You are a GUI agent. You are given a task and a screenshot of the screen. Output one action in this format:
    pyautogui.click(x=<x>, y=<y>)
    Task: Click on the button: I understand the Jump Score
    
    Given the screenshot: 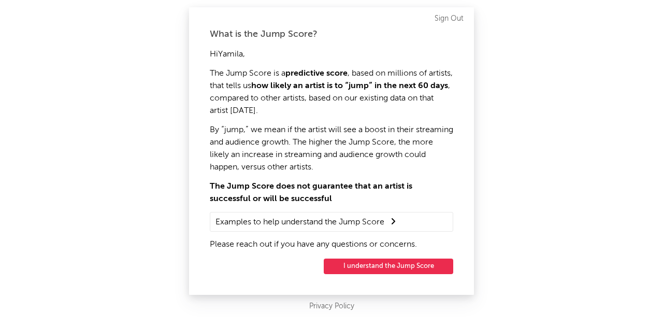 What is the action you would take?
    pyautogui.click(x=388, y=266)
    